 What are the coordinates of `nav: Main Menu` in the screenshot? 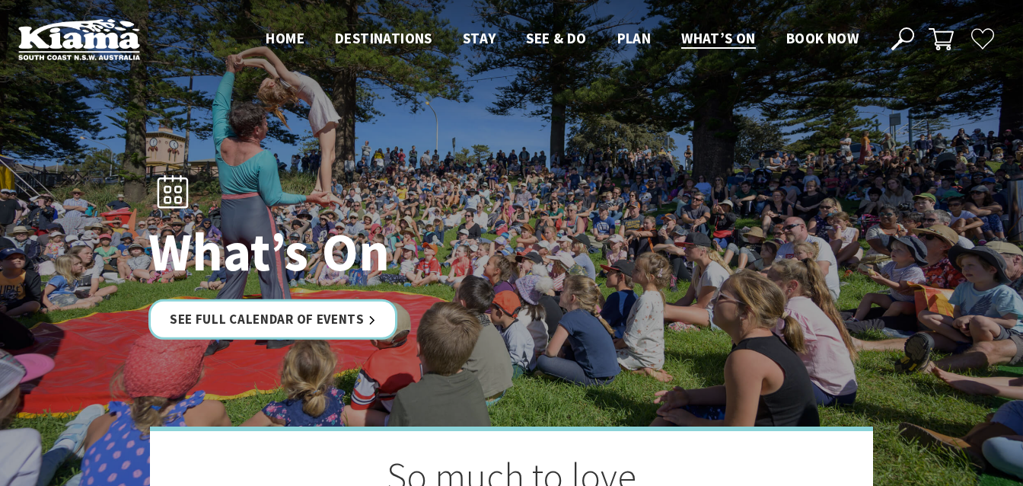 It's located at (562, 39).